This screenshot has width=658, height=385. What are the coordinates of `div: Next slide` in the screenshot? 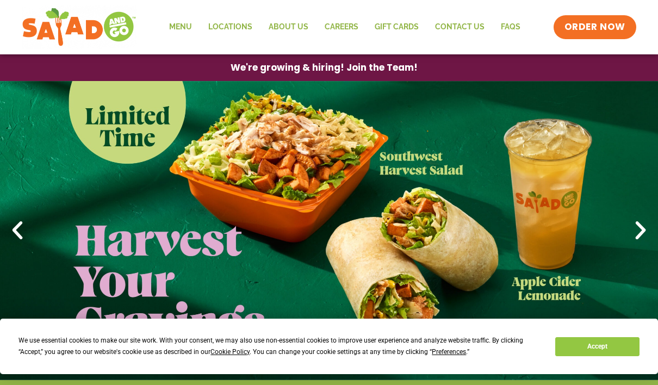 It's located at (640, 231).